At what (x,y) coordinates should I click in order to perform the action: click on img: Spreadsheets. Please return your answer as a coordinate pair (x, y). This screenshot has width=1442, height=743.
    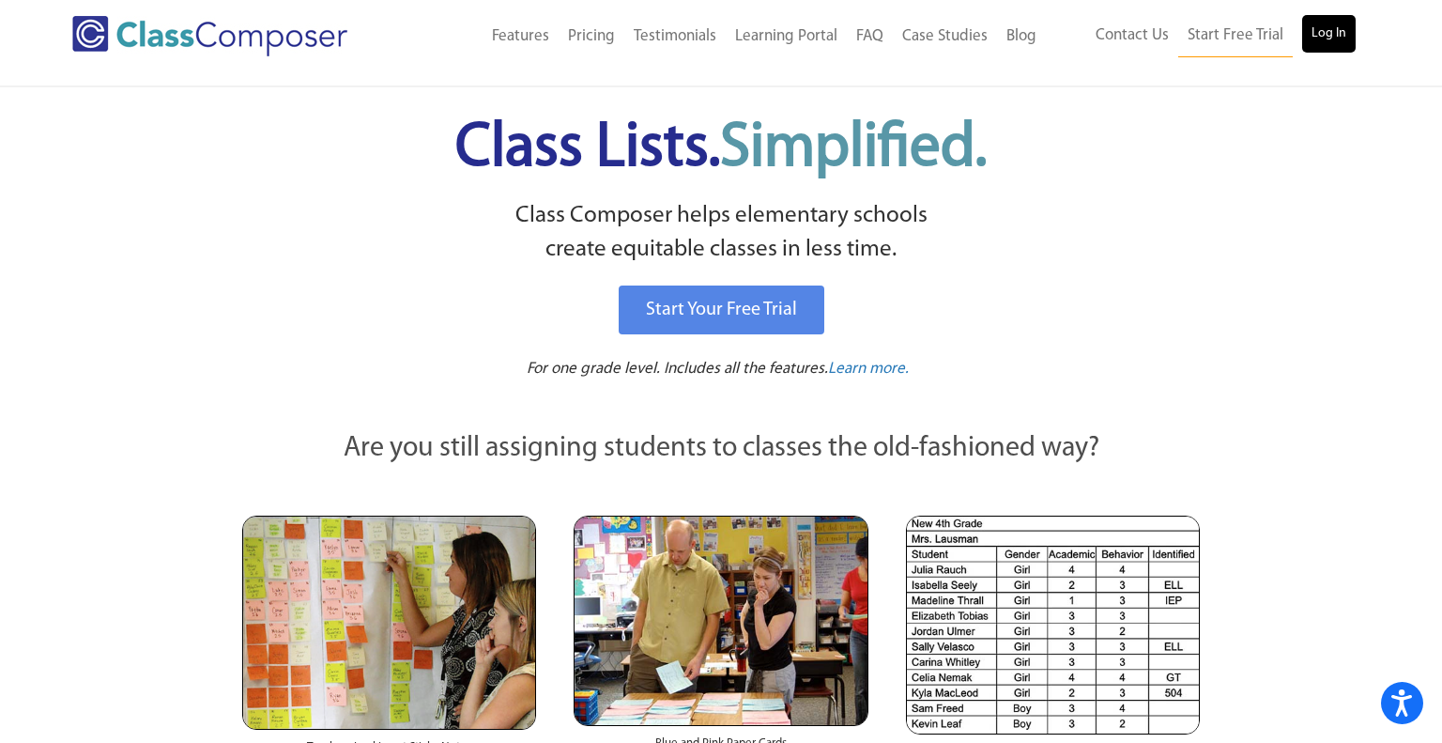
    Looking at the image, I should click on (1052, 624).